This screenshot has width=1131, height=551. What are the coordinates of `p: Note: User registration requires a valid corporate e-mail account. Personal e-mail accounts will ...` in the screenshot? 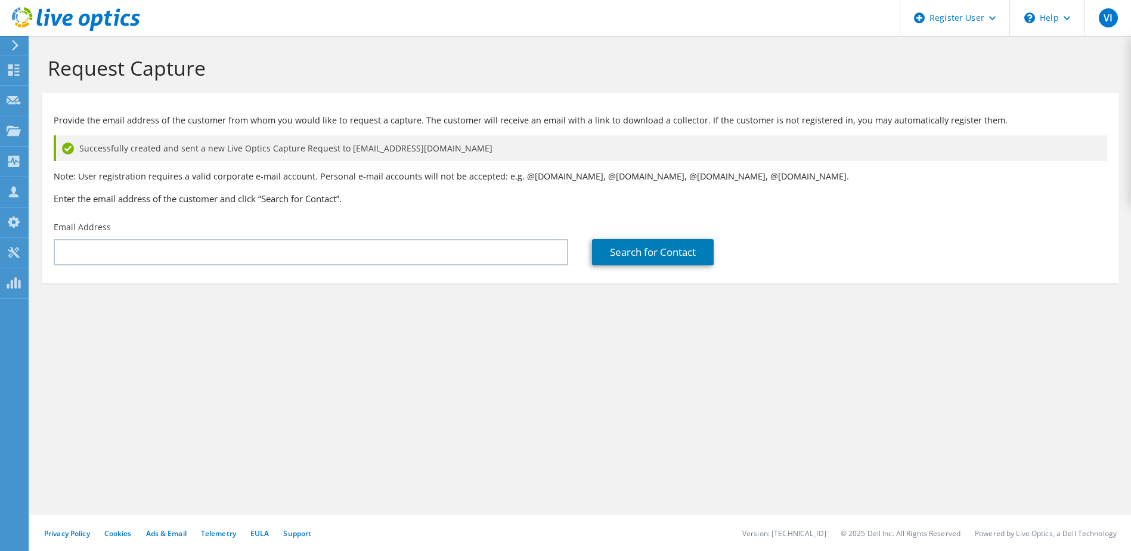 It's located at (580, 176).